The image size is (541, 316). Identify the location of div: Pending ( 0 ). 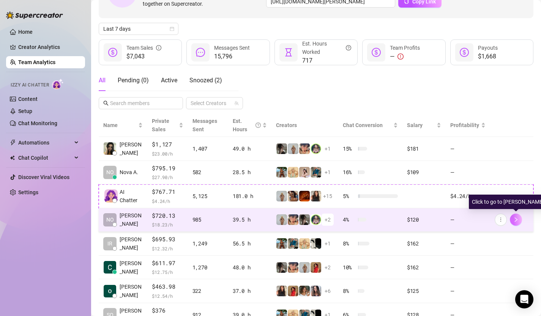
(133, 81).